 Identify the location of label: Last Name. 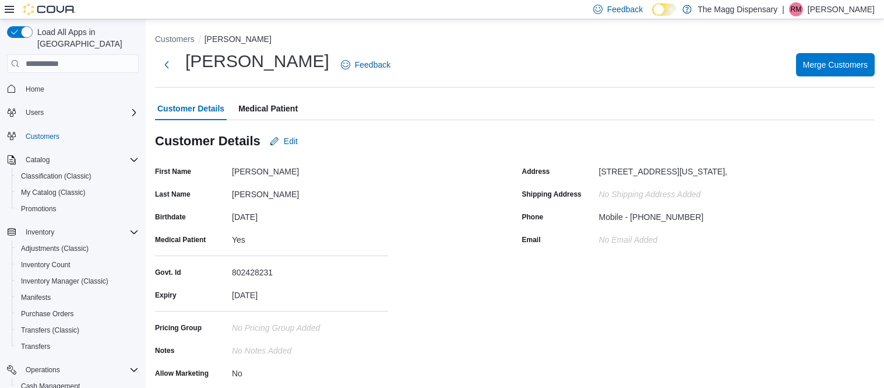
(172, 194).